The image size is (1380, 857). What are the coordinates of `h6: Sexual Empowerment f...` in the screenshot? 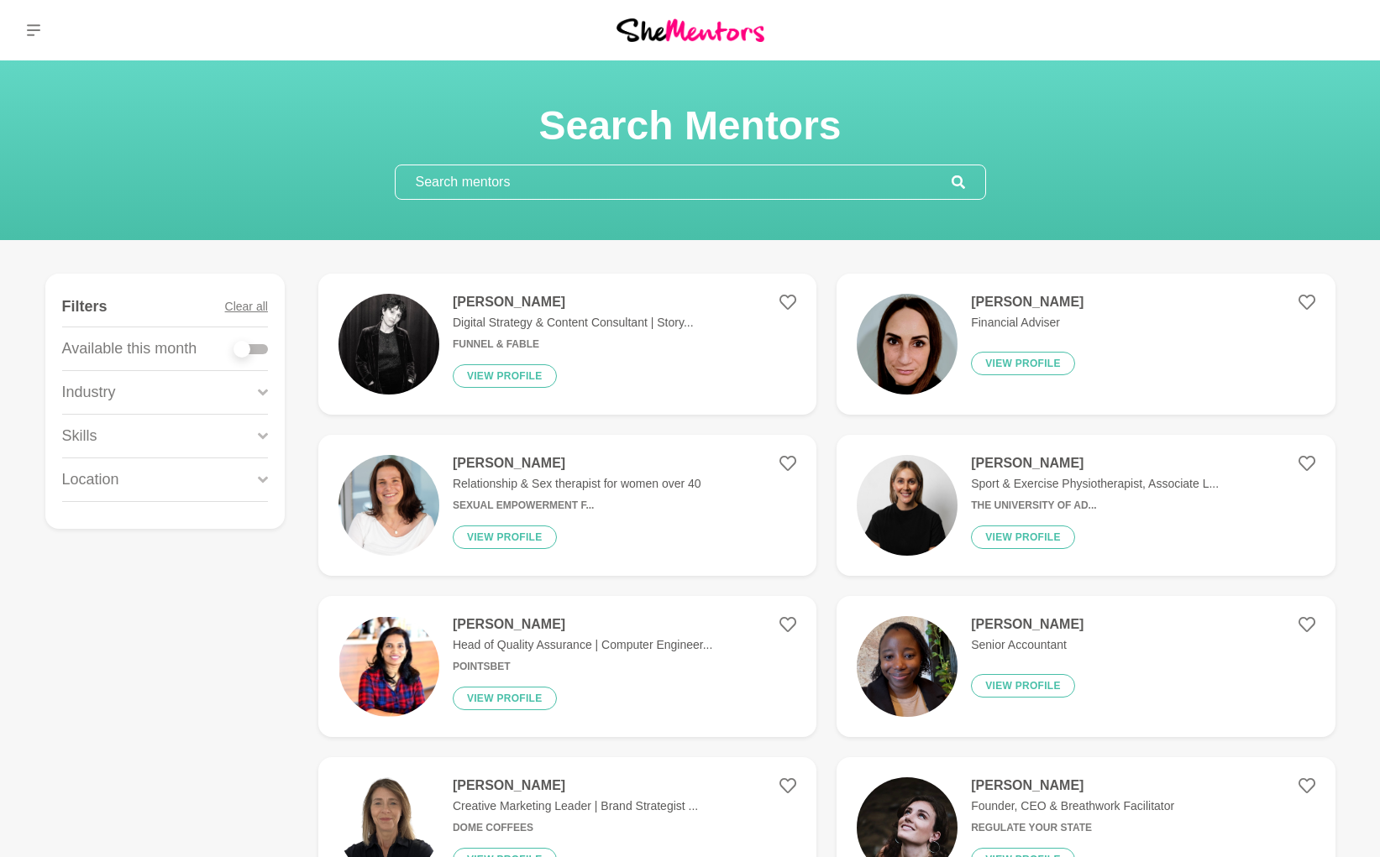 It's located at (577, 506).